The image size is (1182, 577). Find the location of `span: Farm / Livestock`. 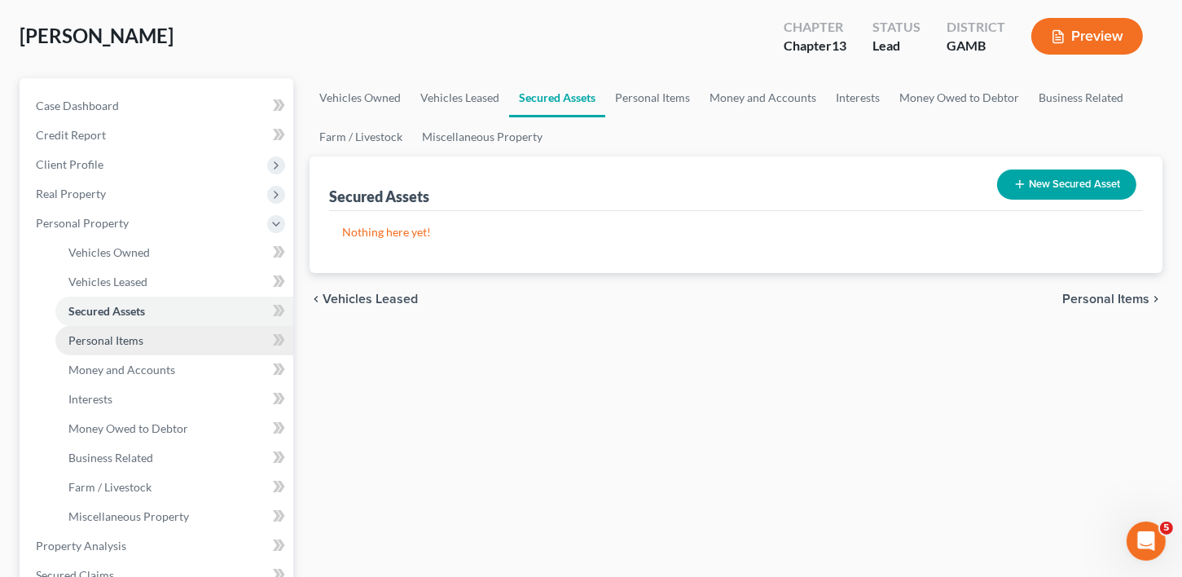

span: Farm / Livestock is located at coordinates (110, 486).